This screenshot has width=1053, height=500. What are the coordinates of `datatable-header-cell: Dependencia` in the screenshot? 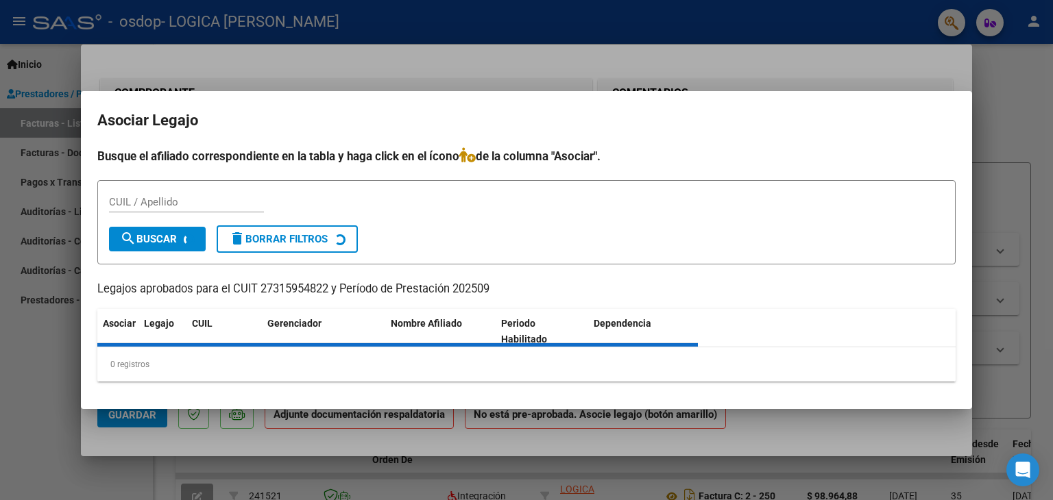 It's located at (643, 332).